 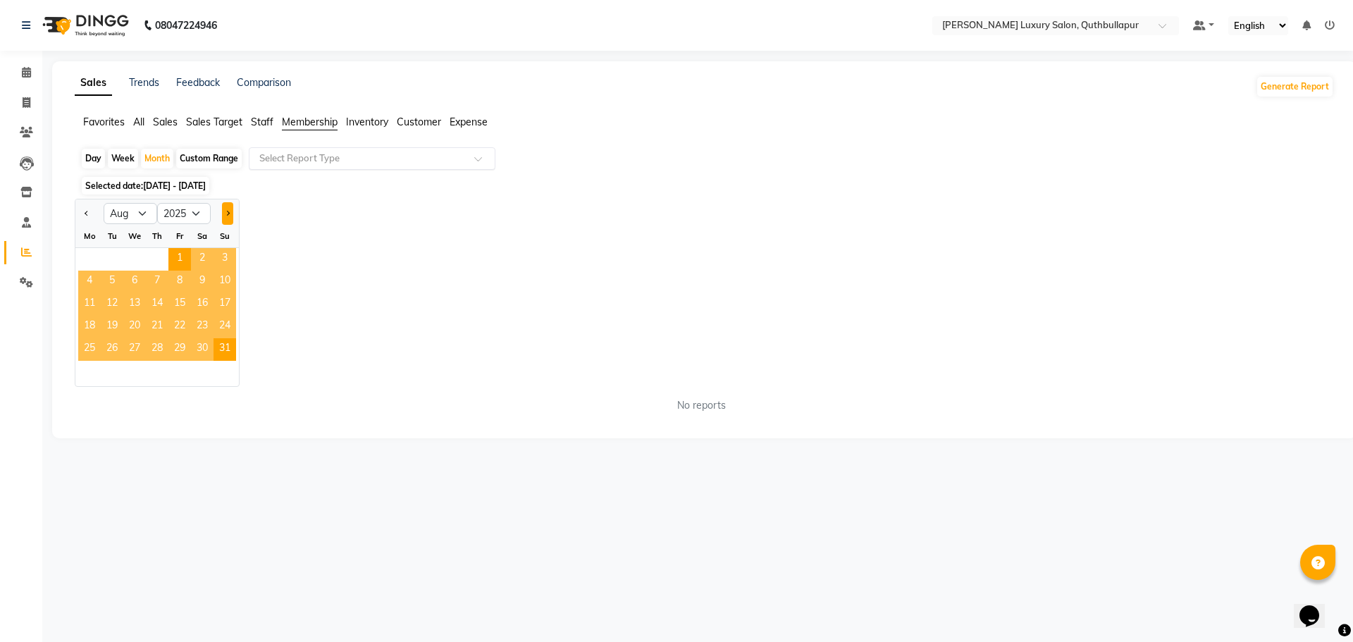 What do you see at coordinates (418, 122) in the screenshot?
I see `span: Customer` at bounding box center [418, 122].